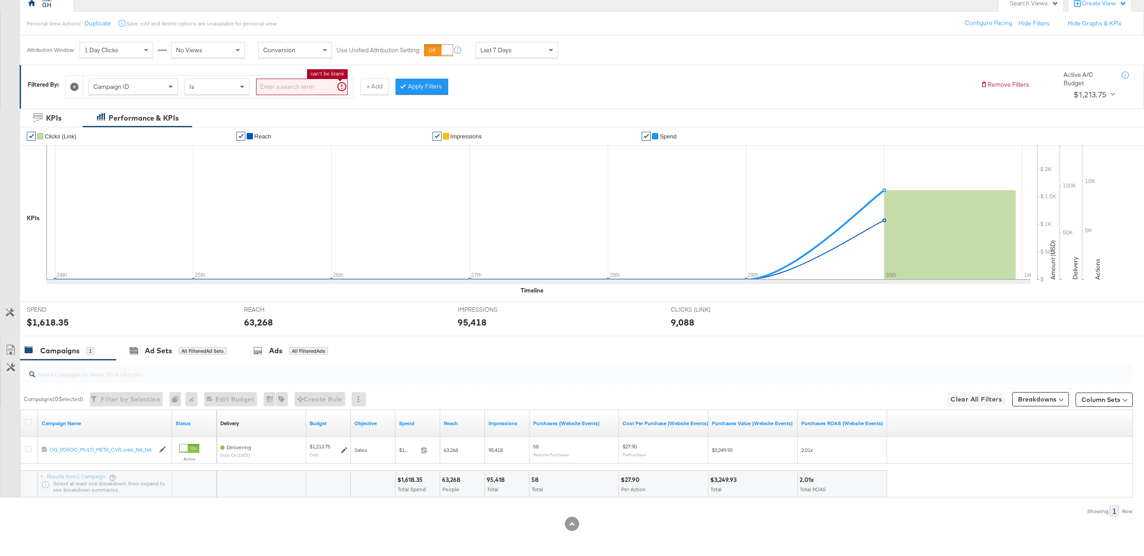  What do you see at coordinates (101, 50) in the screenshot?
I see `span: 1 Day Clicks` at bounding box center [101, 50].